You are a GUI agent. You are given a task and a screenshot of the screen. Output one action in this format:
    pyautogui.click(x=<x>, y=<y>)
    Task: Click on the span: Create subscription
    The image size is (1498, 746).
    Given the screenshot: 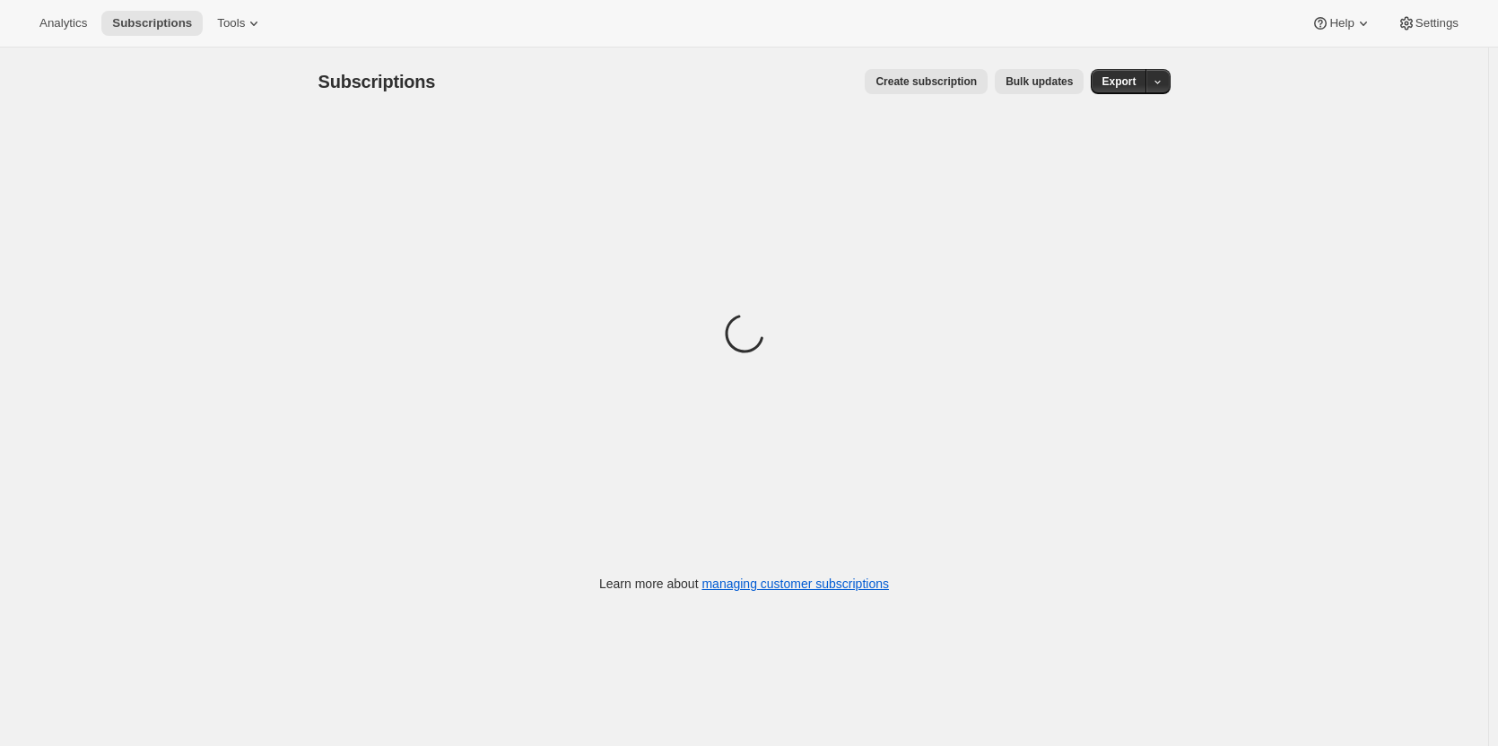 What is the action you would take?
    pyautogui.click(x=926, y=82)
    